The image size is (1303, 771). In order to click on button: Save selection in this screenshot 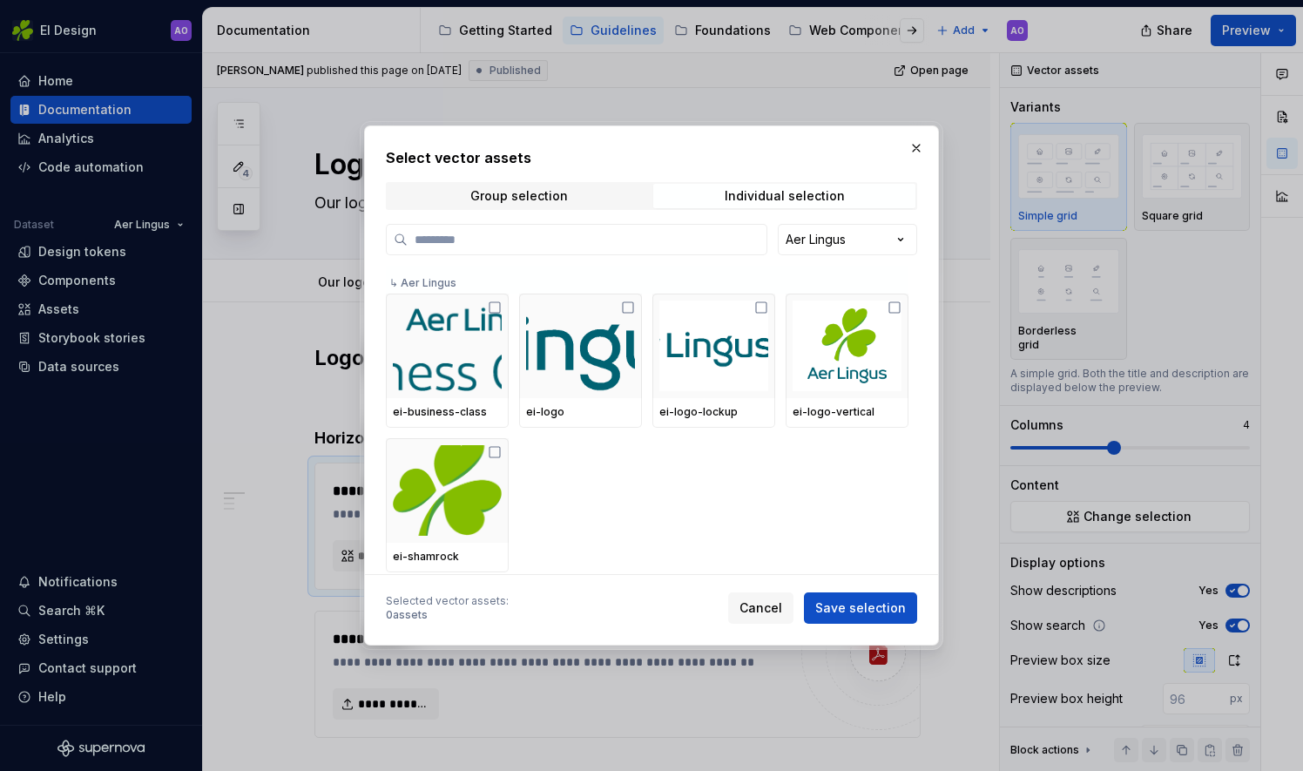, I will do `click(860, 608)`.